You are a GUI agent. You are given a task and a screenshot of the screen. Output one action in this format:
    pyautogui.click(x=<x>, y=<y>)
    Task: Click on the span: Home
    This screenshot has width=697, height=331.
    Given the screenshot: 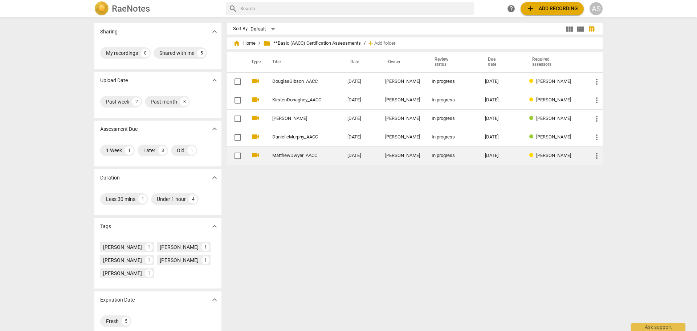 What is the action you would take?
    pyautogui.click(x=244, y=43)
    